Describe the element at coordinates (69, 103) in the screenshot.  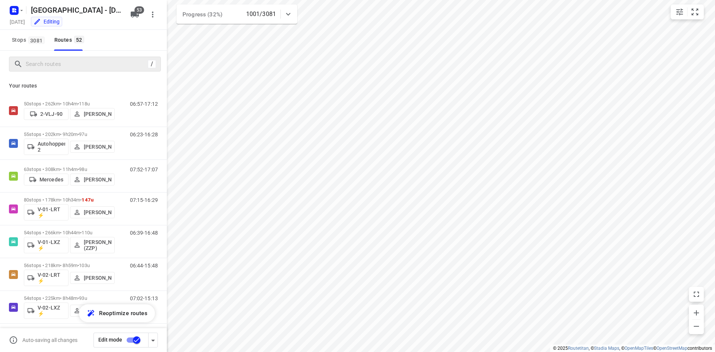
I see `p: 50 stops • 262km • 10h4m` at that location.